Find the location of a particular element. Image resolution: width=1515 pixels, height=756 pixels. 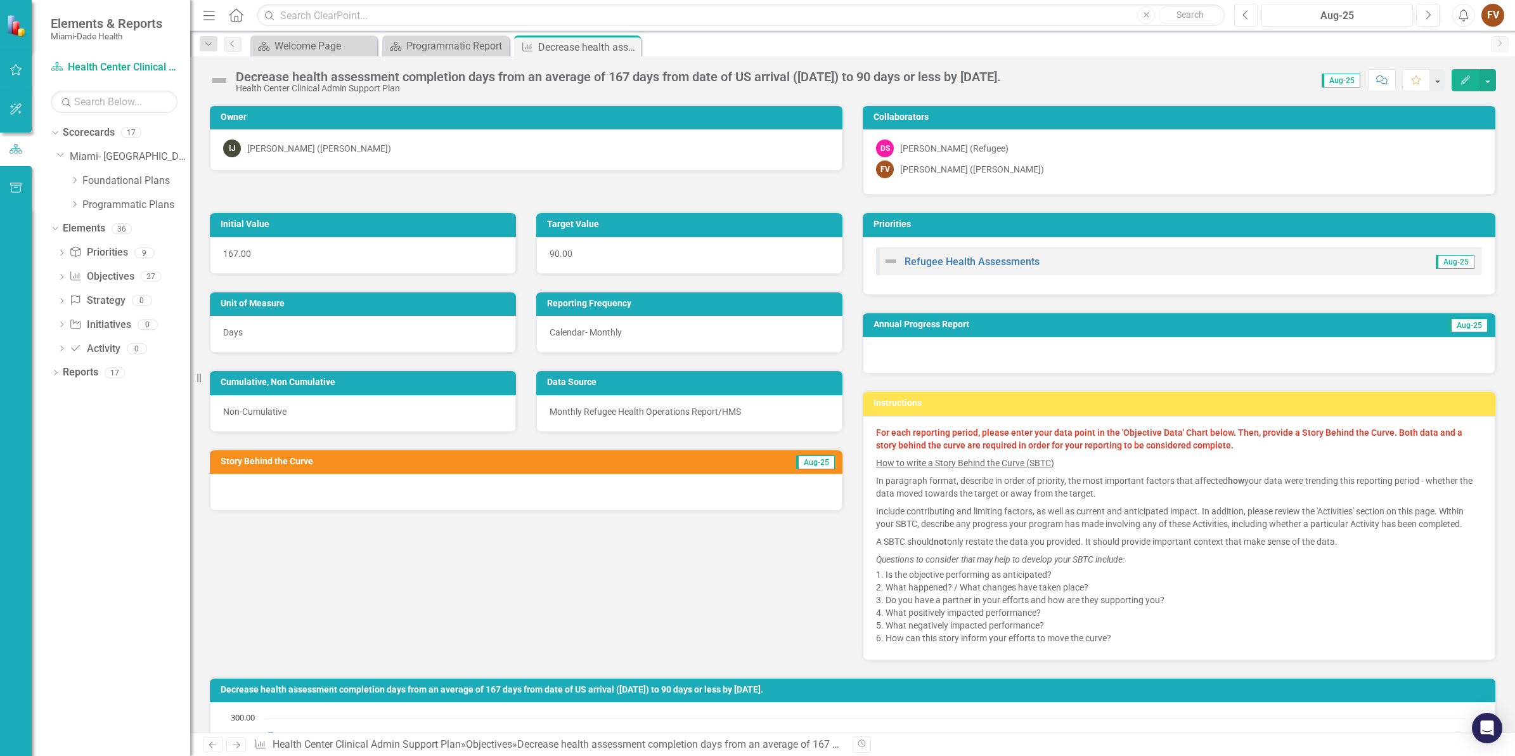

a: Programmatic Report is located at coordinates (446, 46).